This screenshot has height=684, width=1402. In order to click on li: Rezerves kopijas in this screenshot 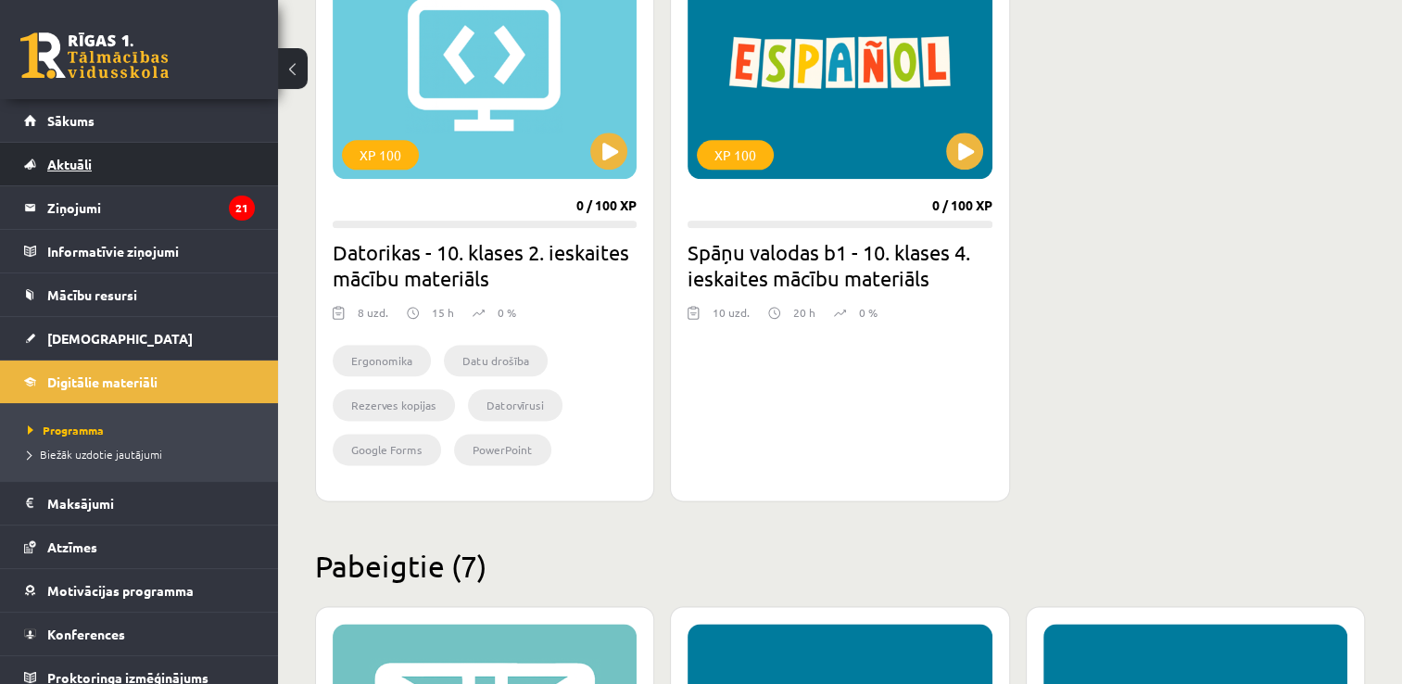, I will do `click(394, 405)`.